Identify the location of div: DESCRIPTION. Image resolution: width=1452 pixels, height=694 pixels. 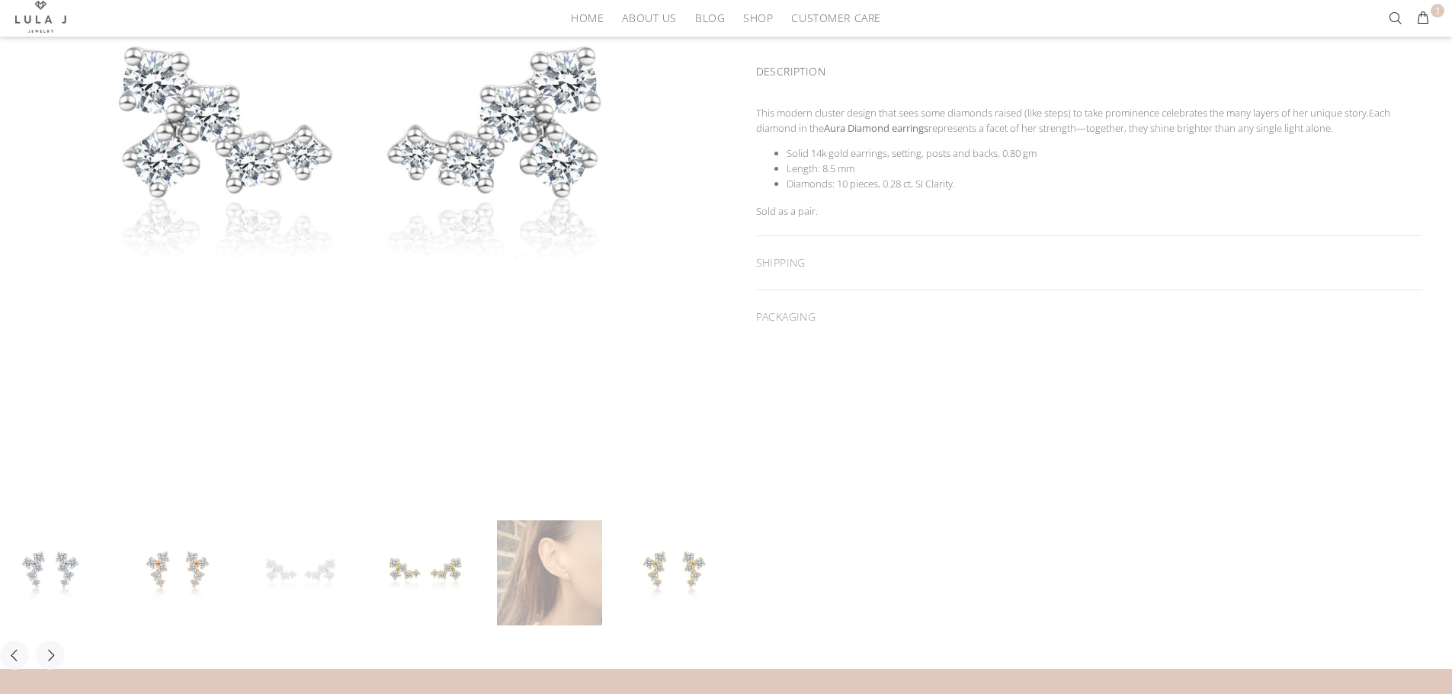
(1089, 69).